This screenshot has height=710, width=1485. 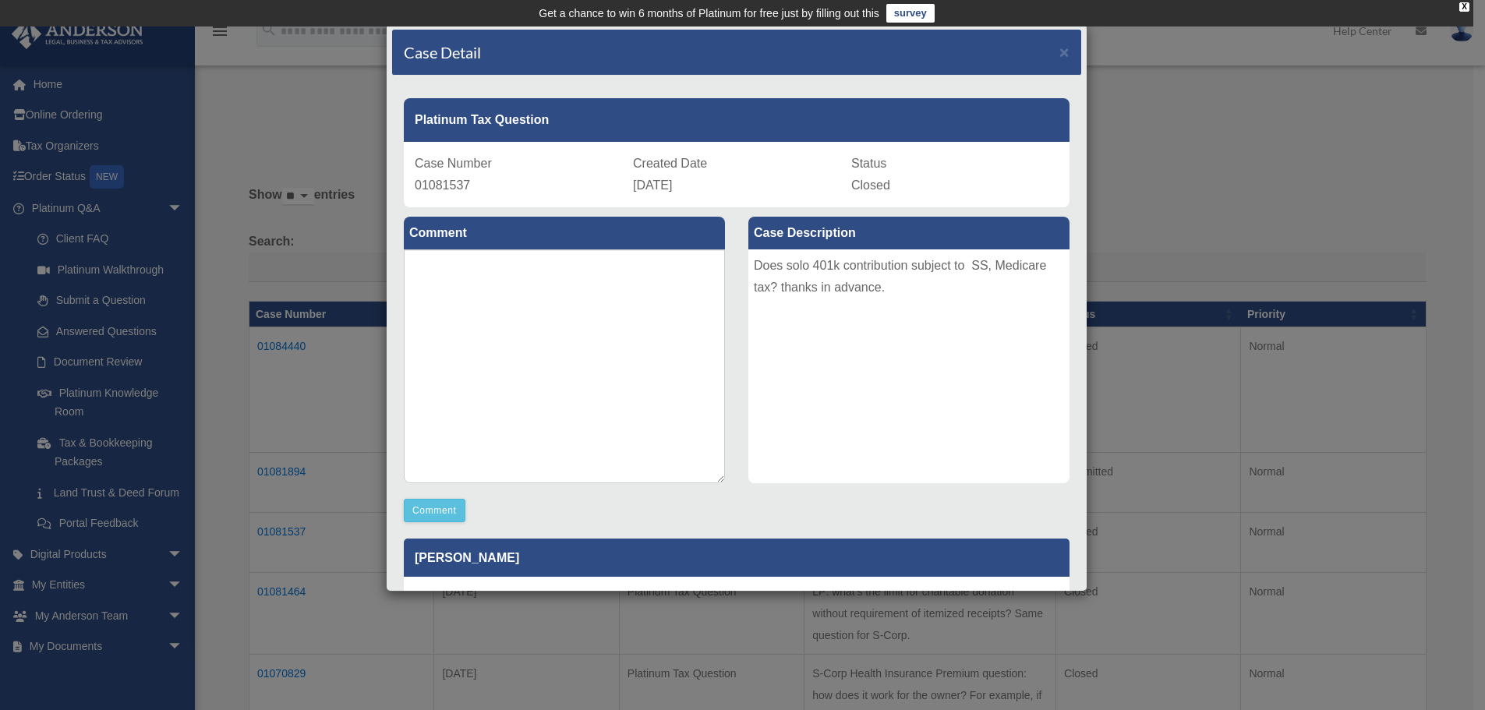 What do you see at coordinates (911, 13) in the screenshot?
I see `a: survey` at bounding box center [911, 13].